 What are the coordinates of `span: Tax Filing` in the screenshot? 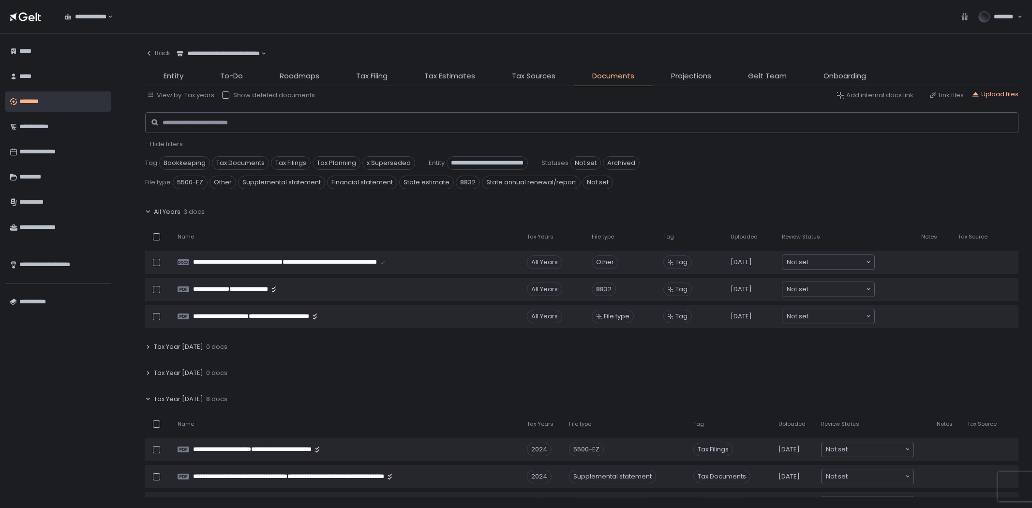 It's located at (372, 76).